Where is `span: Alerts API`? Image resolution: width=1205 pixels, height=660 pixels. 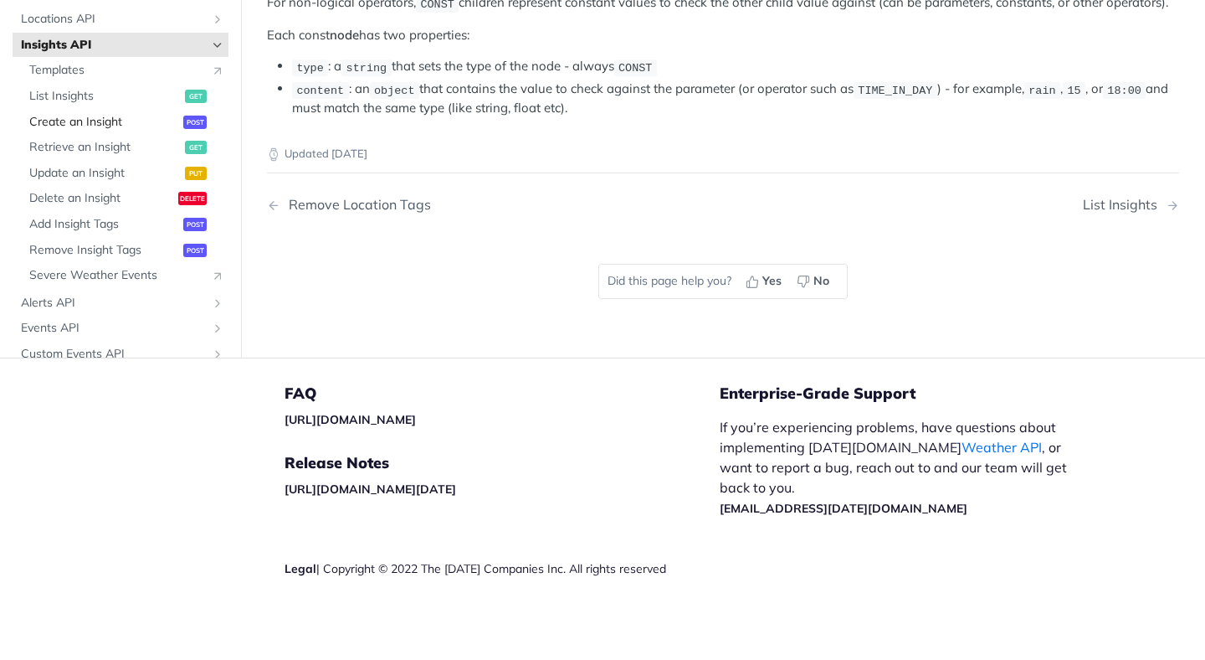 span: Alerts API is located at coordinates (114, 302).